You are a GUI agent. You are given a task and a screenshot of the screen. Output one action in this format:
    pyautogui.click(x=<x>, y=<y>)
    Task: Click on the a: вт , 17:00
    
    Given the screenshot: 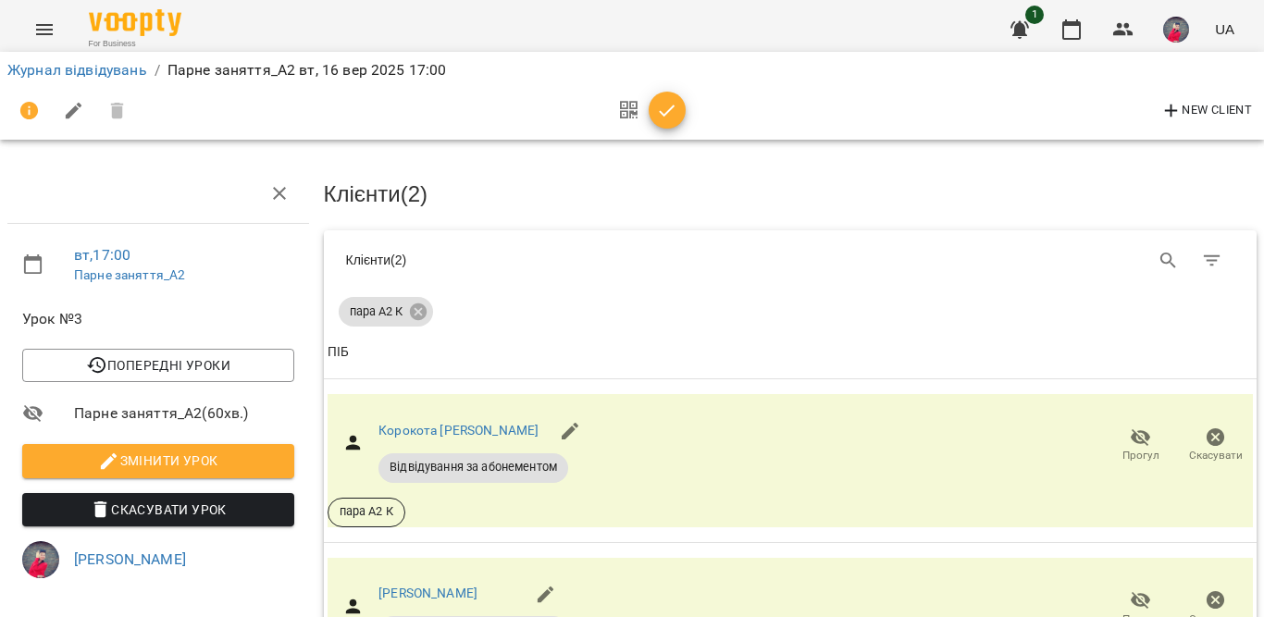 What is the action you would take?
    pyautogui.click(x=102, y=254)
    